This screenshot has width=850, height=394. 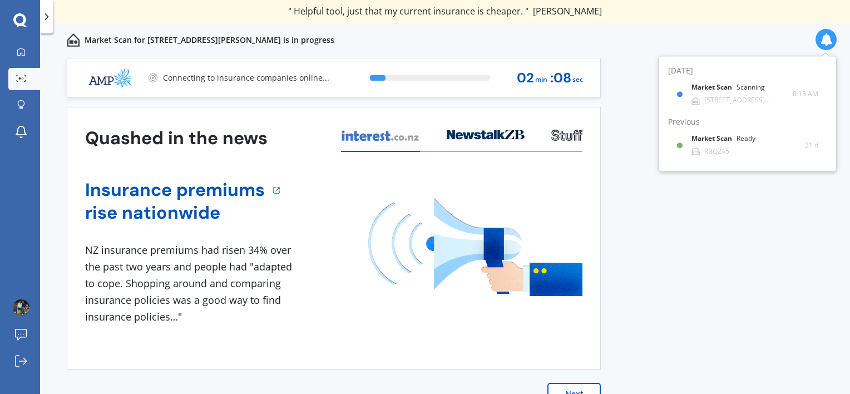 I want to click on span: min, so click(x=541, y=80).